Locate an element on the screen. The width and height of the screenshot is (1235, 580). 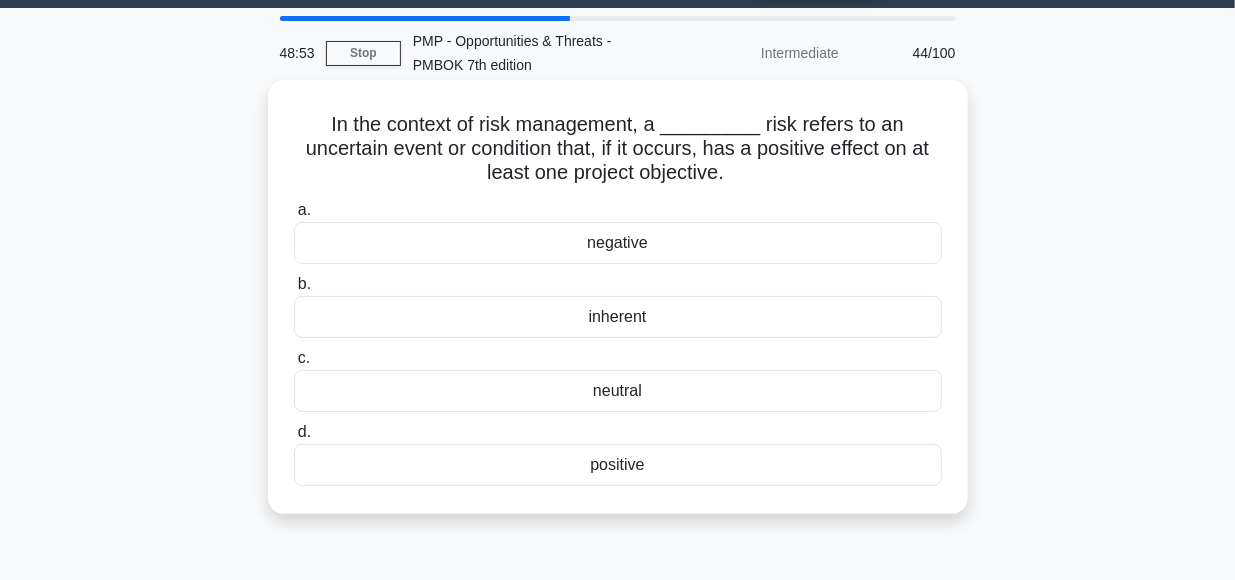
span: a. is located at coordinates (304, 209).